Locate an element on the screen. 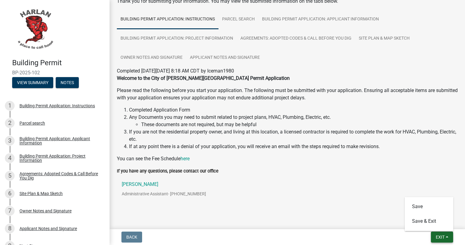 The width and height of the screenshot is (465, 245). p: Administrative Assistant is located at coordinates (169, 194).